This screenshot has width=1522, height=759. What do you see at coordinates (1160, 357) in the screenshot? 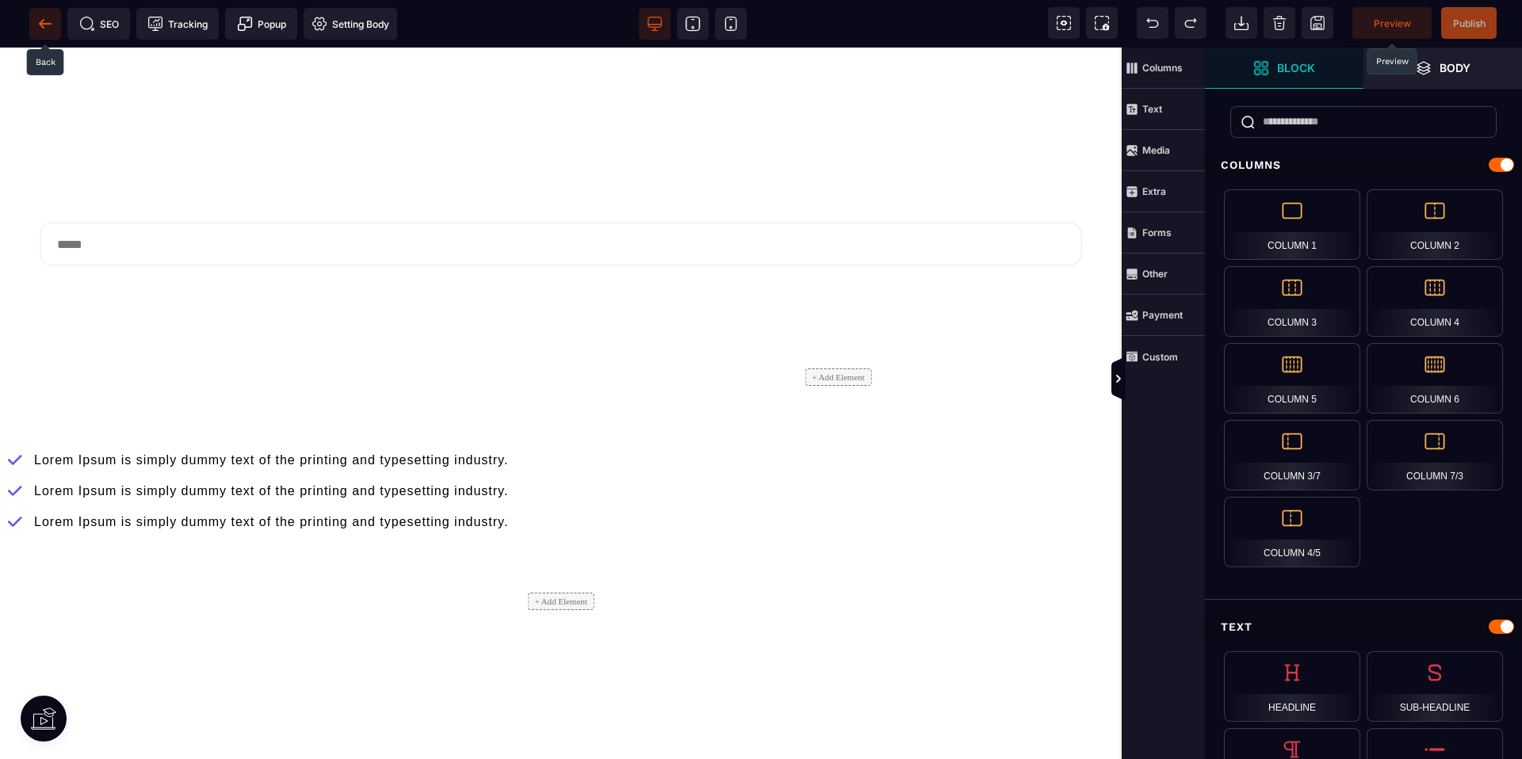
I see `strong: Custom` at bounding box center [1160, 357].